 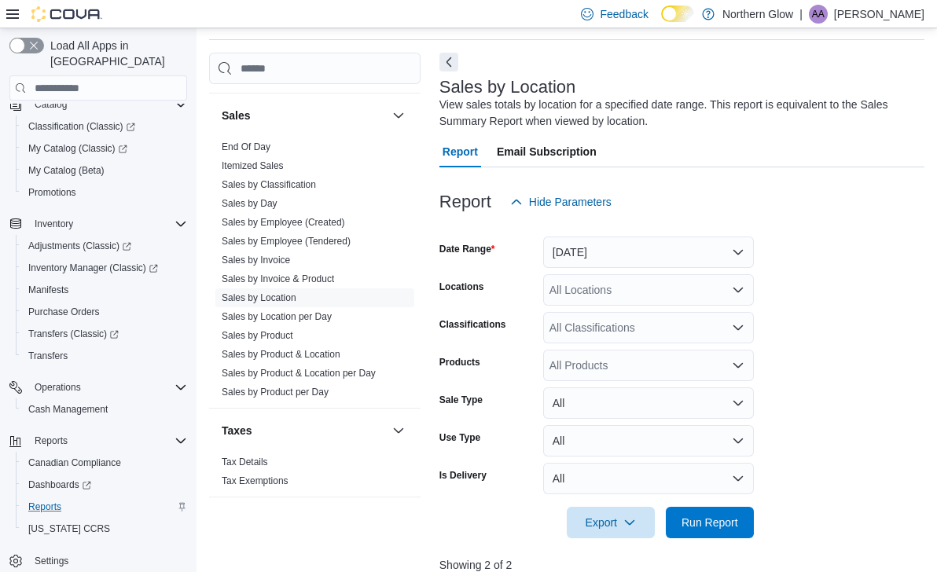 What do you see at coordinates (461, 400) in the screenshot?
I see `label: Sale Type` at bounding box center [461, 400].